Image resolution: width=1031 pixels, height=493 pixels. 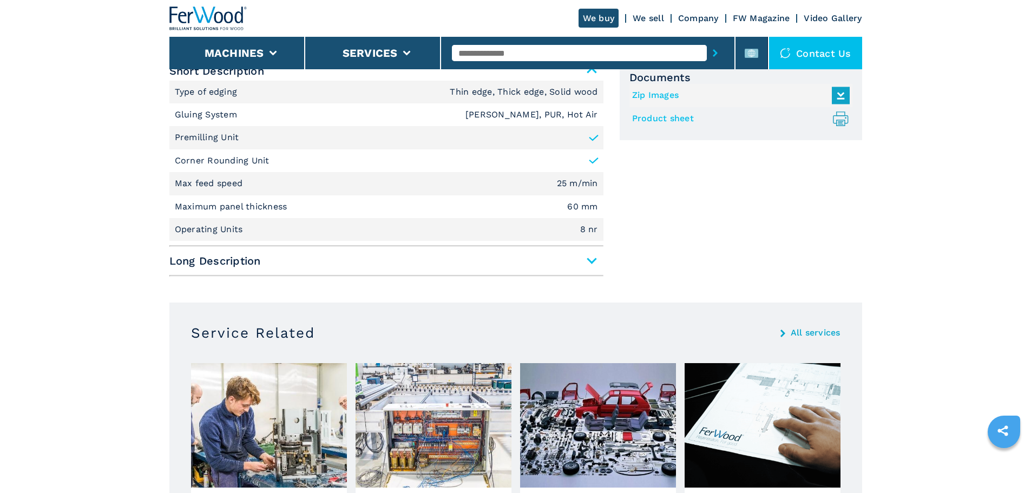 I want to click on em: 8 nr, so click(x=589, y=229).